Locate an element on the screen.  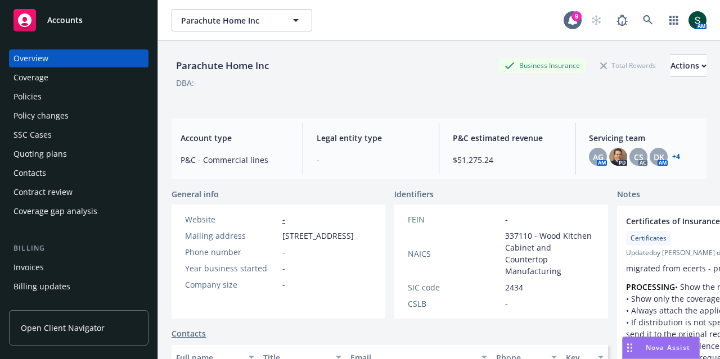
div: Invoices is located at coordinates (29, 268).